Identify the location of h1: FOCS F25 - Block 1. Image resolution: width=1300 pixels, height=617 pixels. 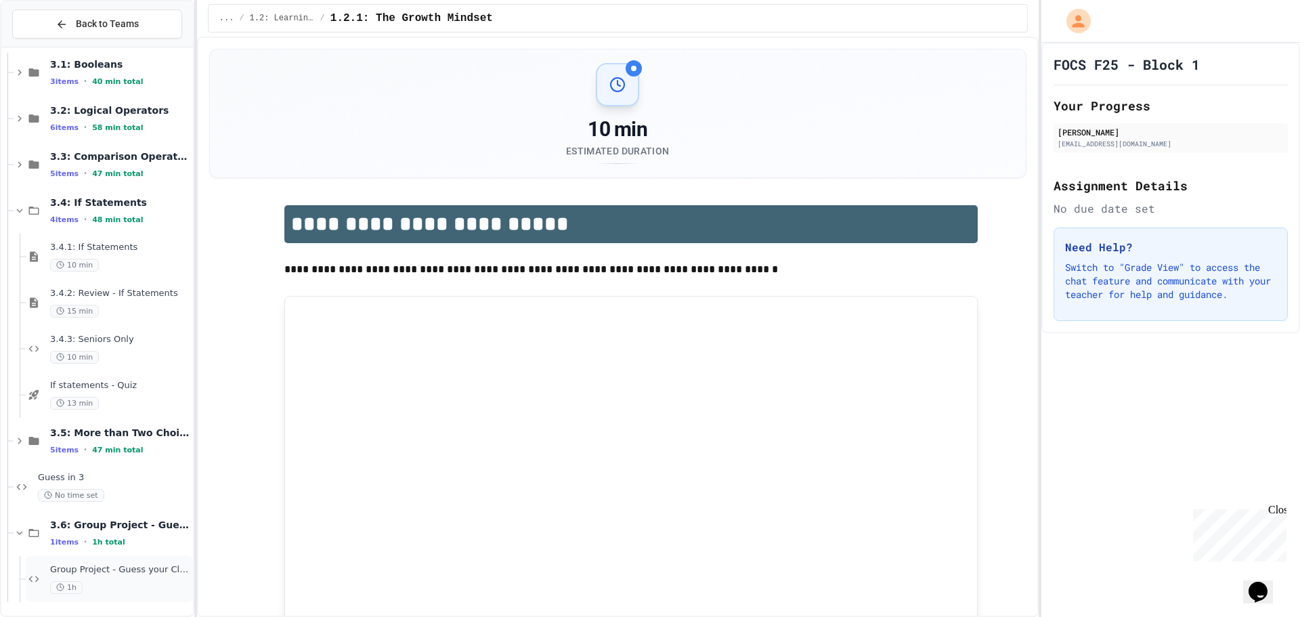
(1126, 64).